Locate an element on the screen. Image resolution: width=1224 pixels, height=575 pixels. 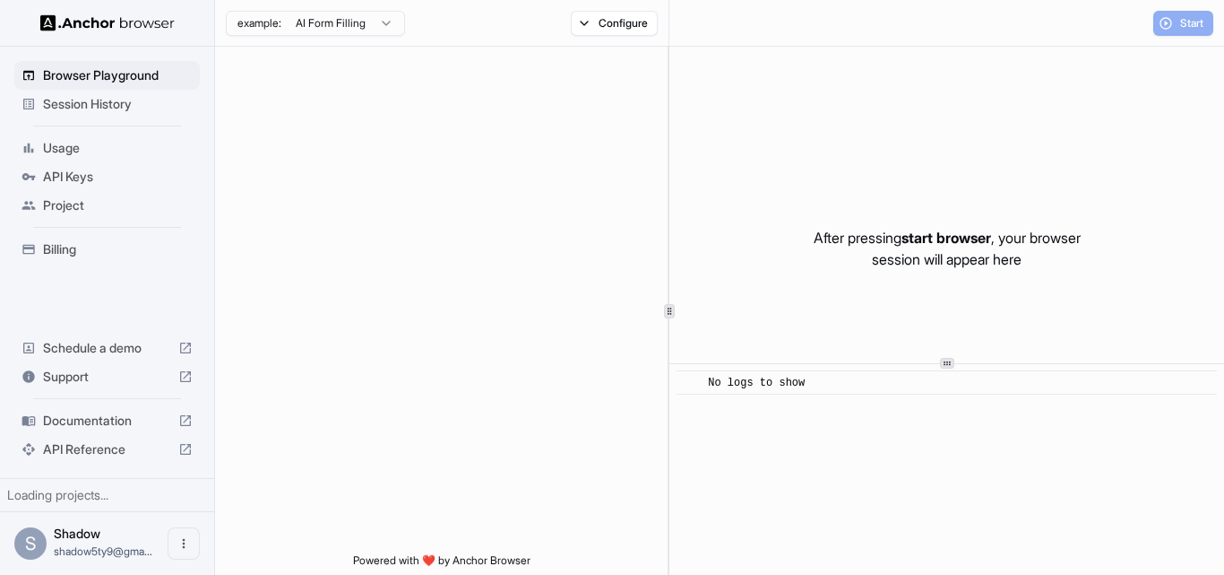
div: Schedule a demo is located at coordinates (107, 348).